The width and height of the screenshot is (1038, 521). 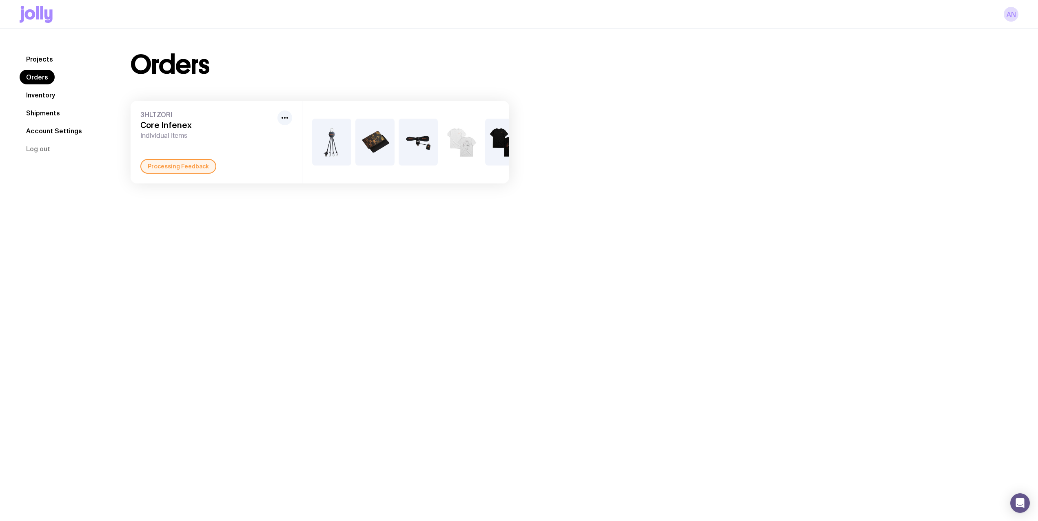 I want to click on a: Inventory, so click(x=40, y=95).